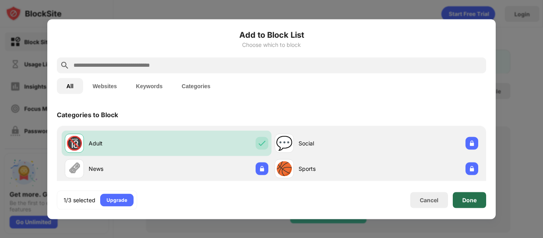  What do you see at coordinates (70, 86) in the screenshot?
I see `button: All` at bounding box center [70, 86].